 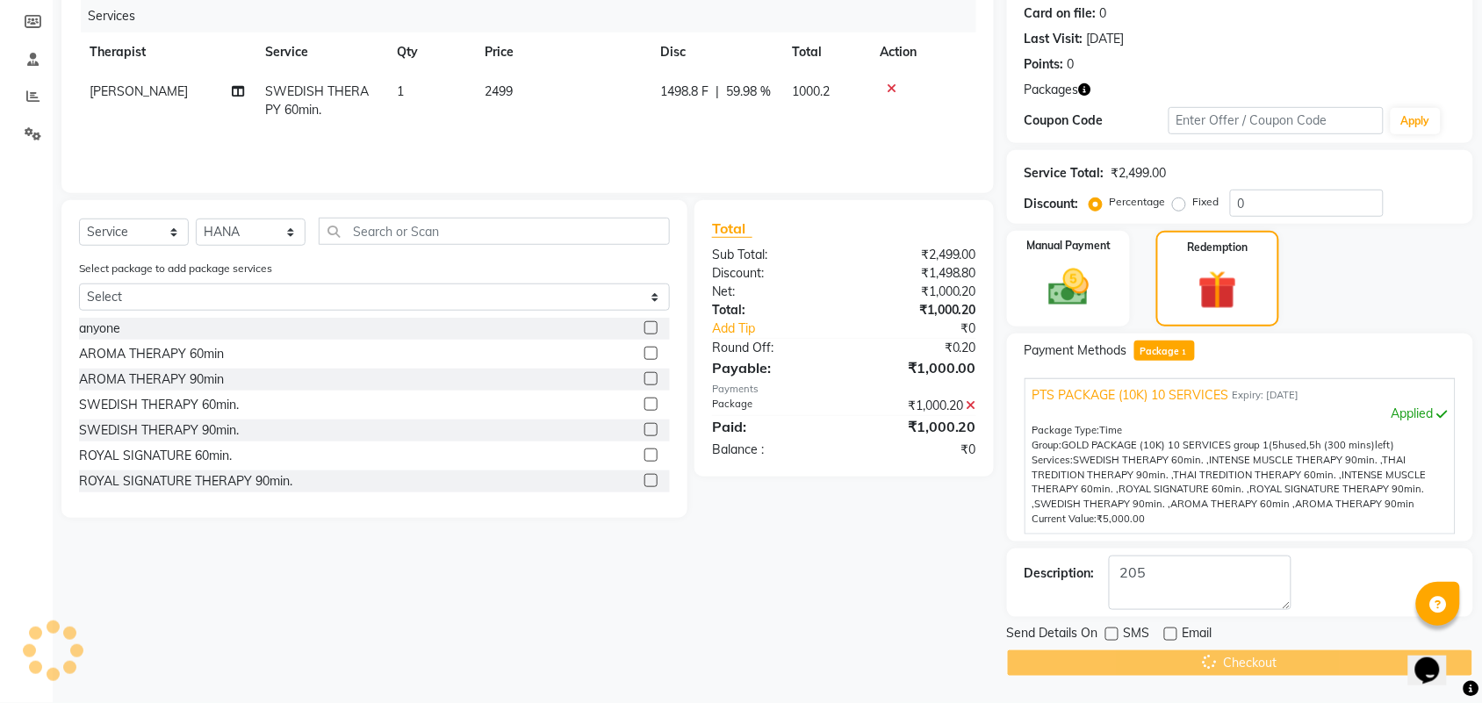 What do you see at coordinates (1068, 246) in the screenshot?
I see `label: Manual Payment` at bounding box center [1068, 246].